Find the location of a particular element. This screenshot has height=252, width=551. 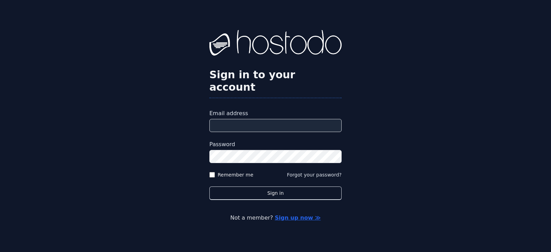

label: Remember me is located at coordinates (236, 175).